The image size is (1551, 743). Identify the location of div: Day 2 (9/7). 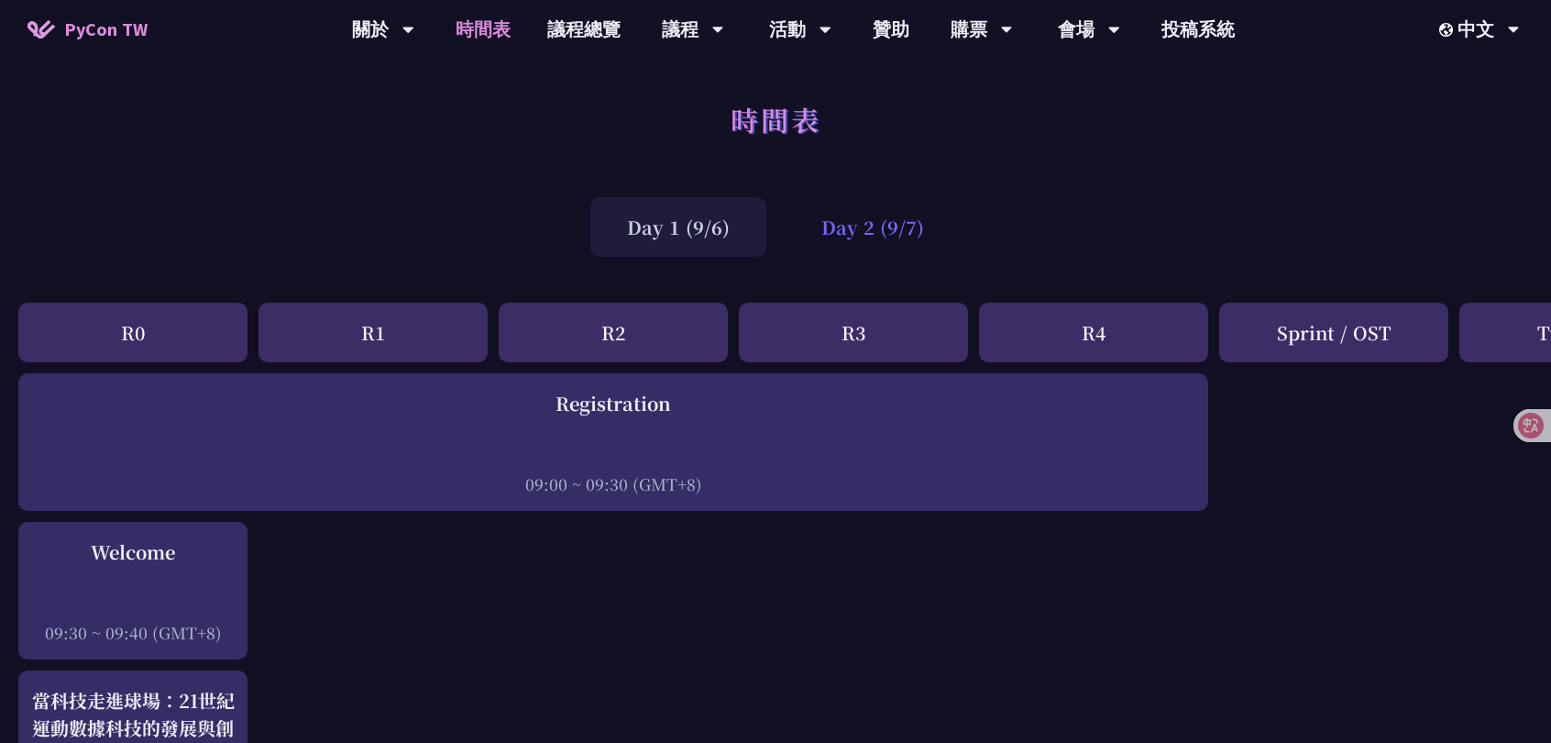
(873, 226).